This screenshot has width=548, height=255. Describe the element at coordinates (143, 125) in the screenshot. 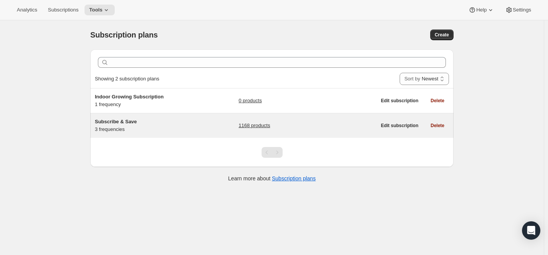

I see `div: 3 frequencies` at that location.